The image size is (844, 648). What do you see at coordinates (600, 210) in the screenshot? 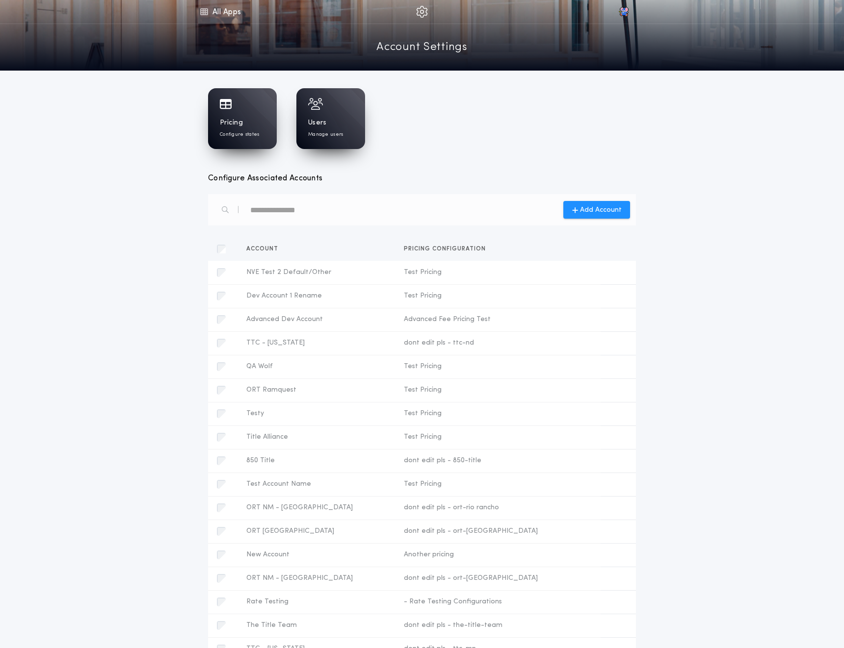
I see `span: Add Account` at bounding box center [600, 210].